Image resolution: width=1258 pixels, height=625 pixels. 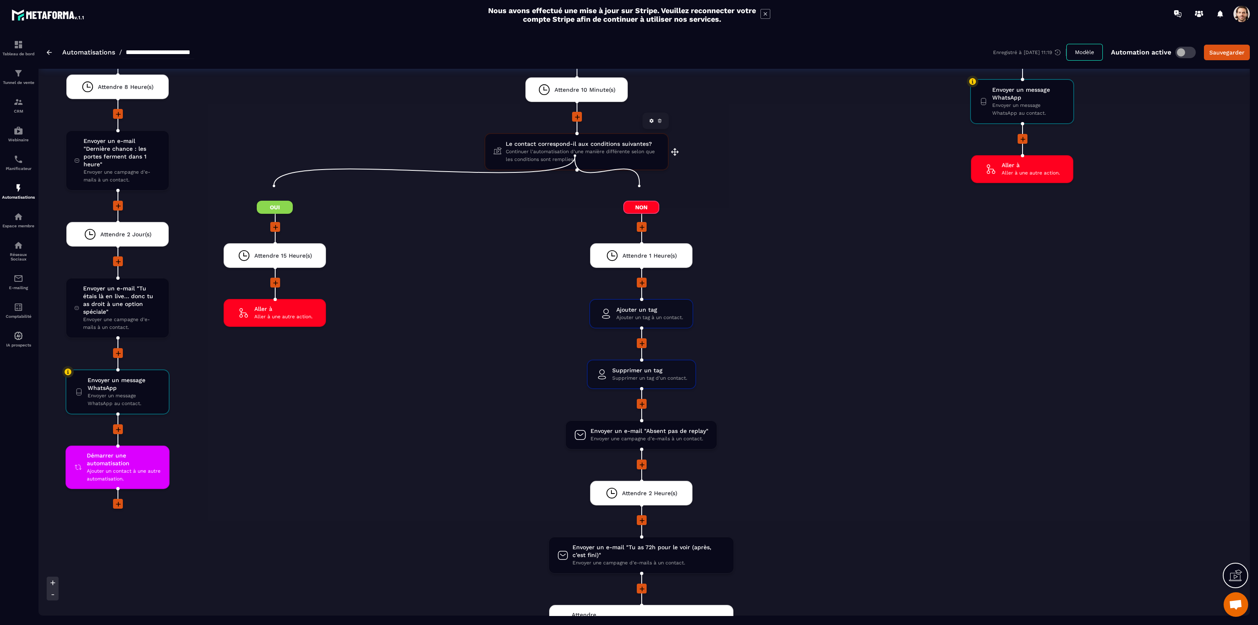 I want to click on p: Automation active, so click(x=1141, y=52).